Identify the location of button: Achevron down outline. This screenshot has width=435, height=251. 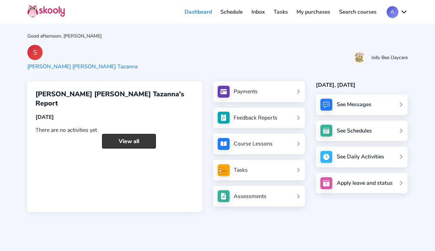
(397, 12).